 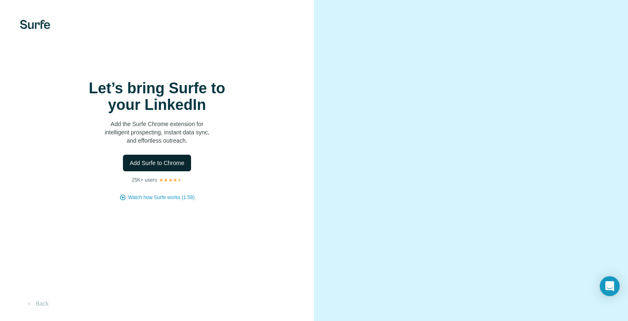 What do you see at coordinates (37, 304) in the screenshot?
I see `button: Back` at bounding box center [37, 304].